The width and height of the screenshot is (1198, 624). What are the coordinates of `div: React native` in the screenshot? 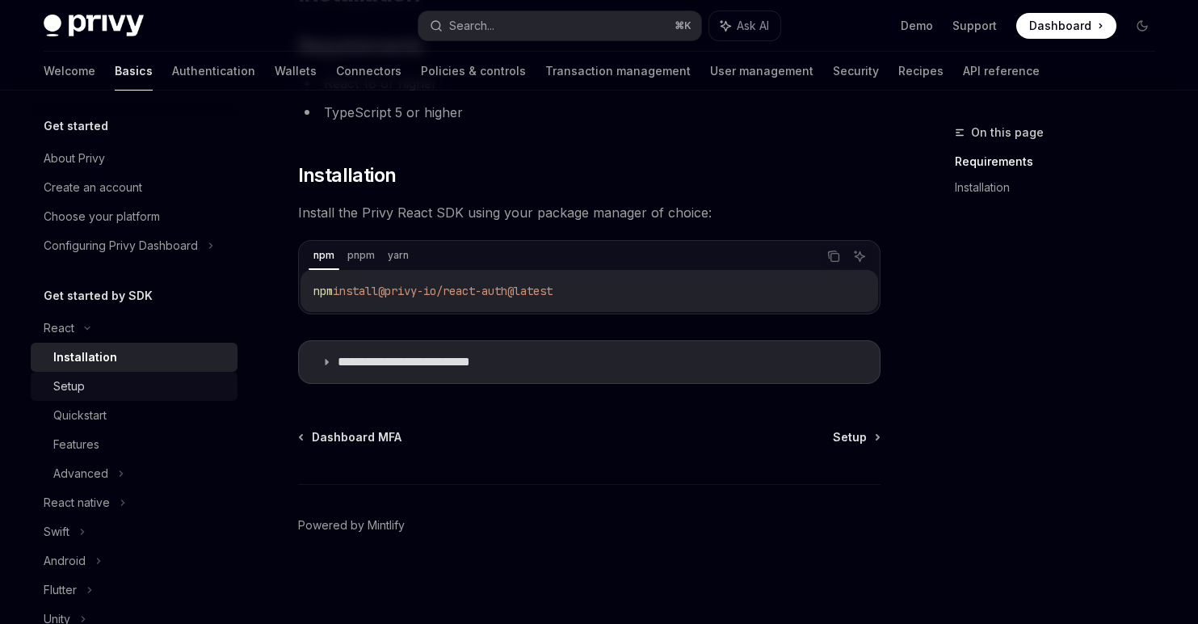 It's located at (77, 502).